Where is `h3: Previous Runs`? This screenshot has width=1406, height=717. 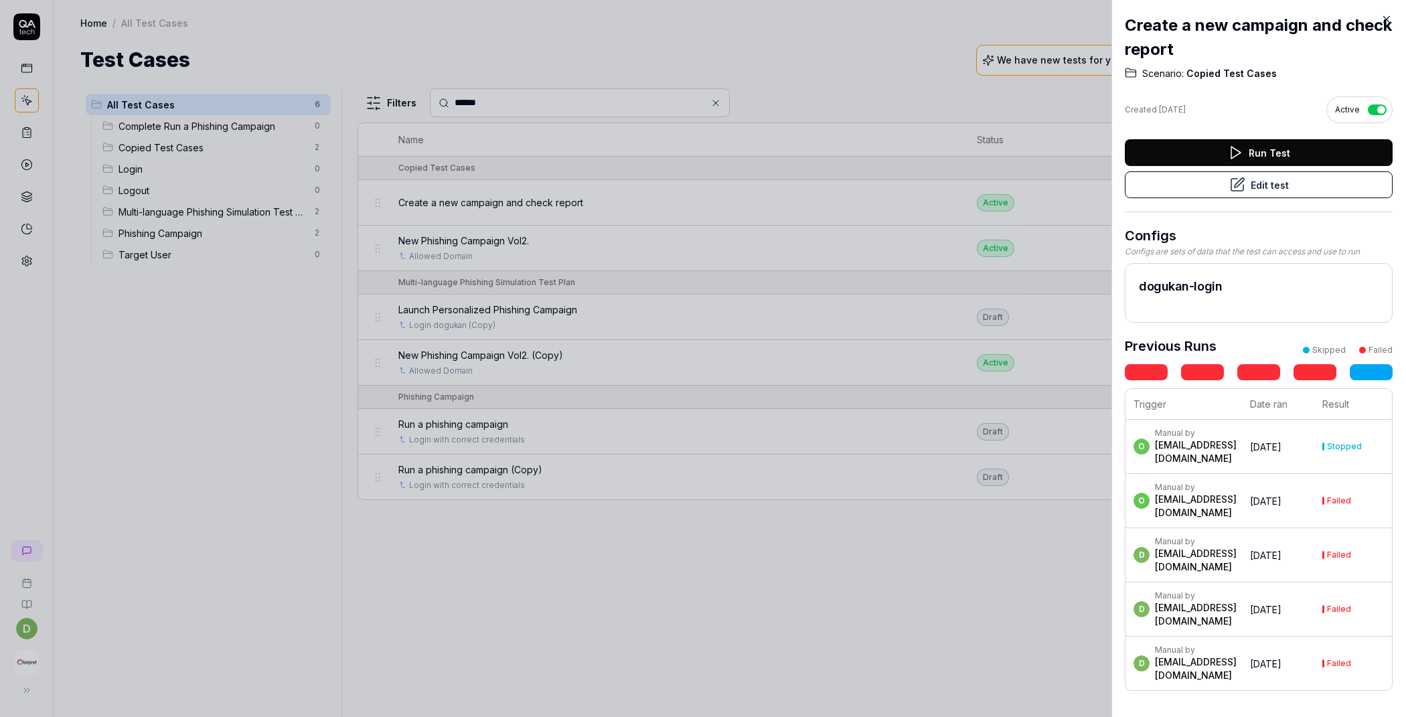
h3: Previous Runs is located at coordinates (1170, 346).